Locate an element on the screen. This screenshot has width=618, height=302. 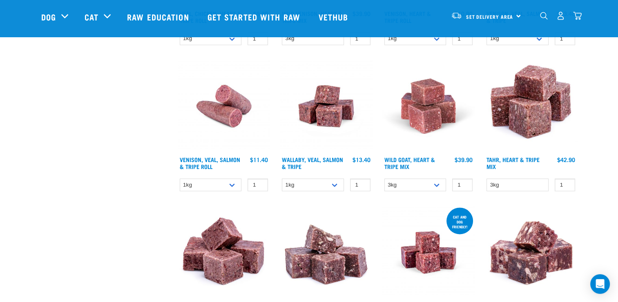
a: Wild Goat, Heart & Tripe Mix is located at coordinates (410, 162).